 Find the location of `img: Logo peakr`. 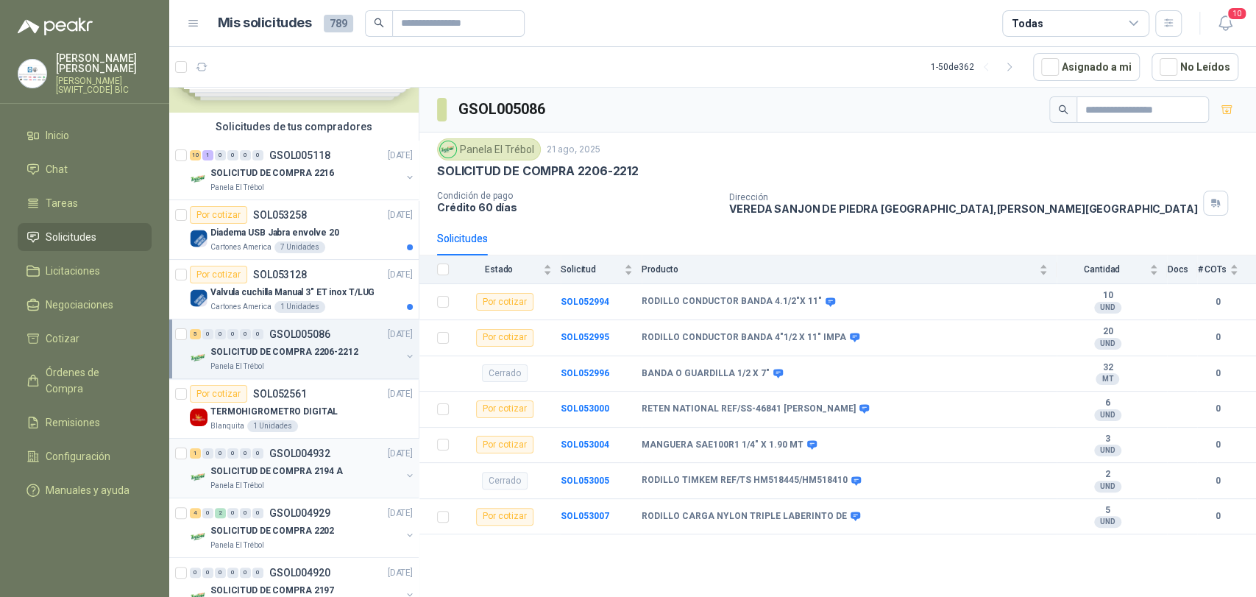

img: Logo peakr is located at coordinates (55, 26).